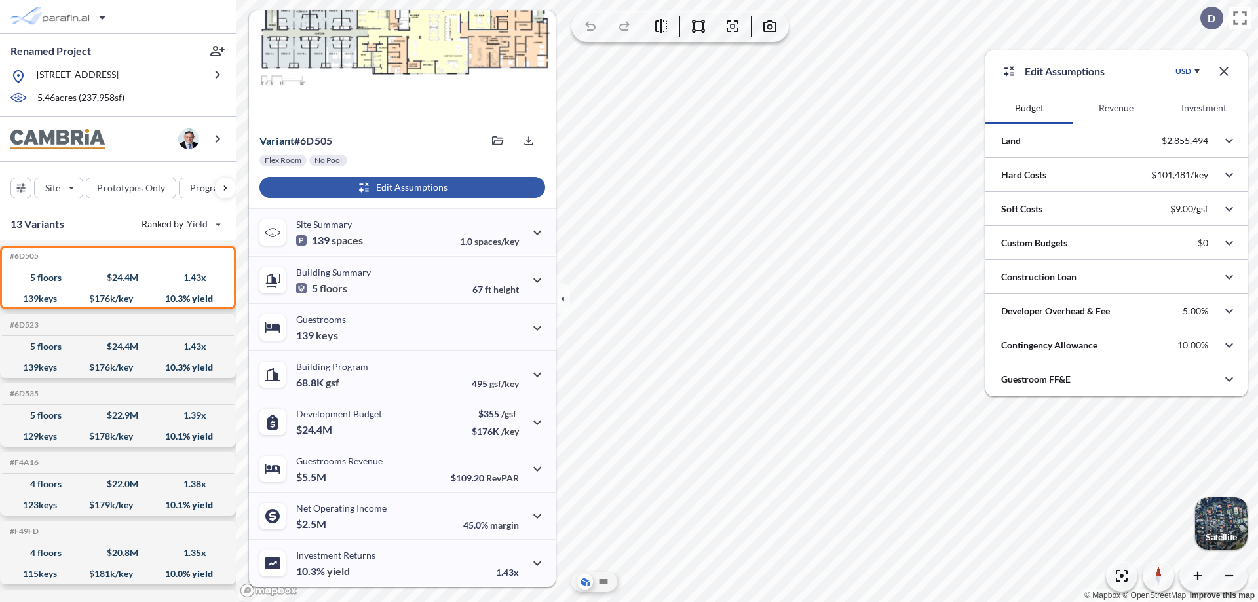  What do you see at coordinates (495, 413) in the screenshot?
I see `p: $355` at bounding box center [495, 413].